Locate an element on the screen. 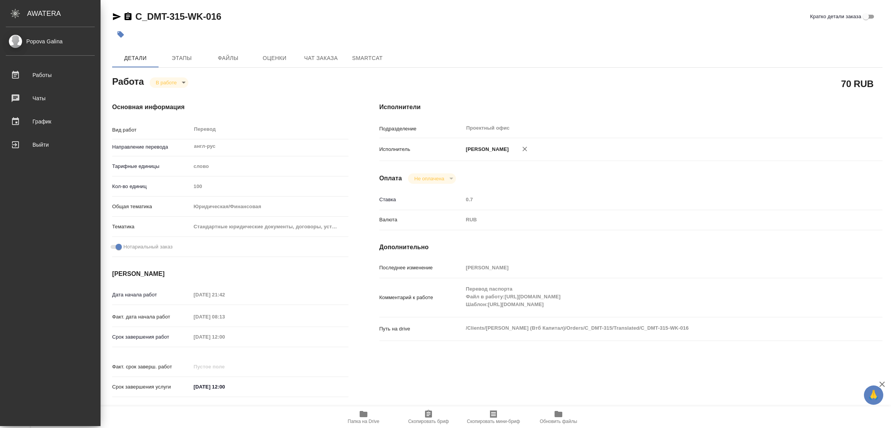  p: Дата начала работ is located at coordinates (152, 295).